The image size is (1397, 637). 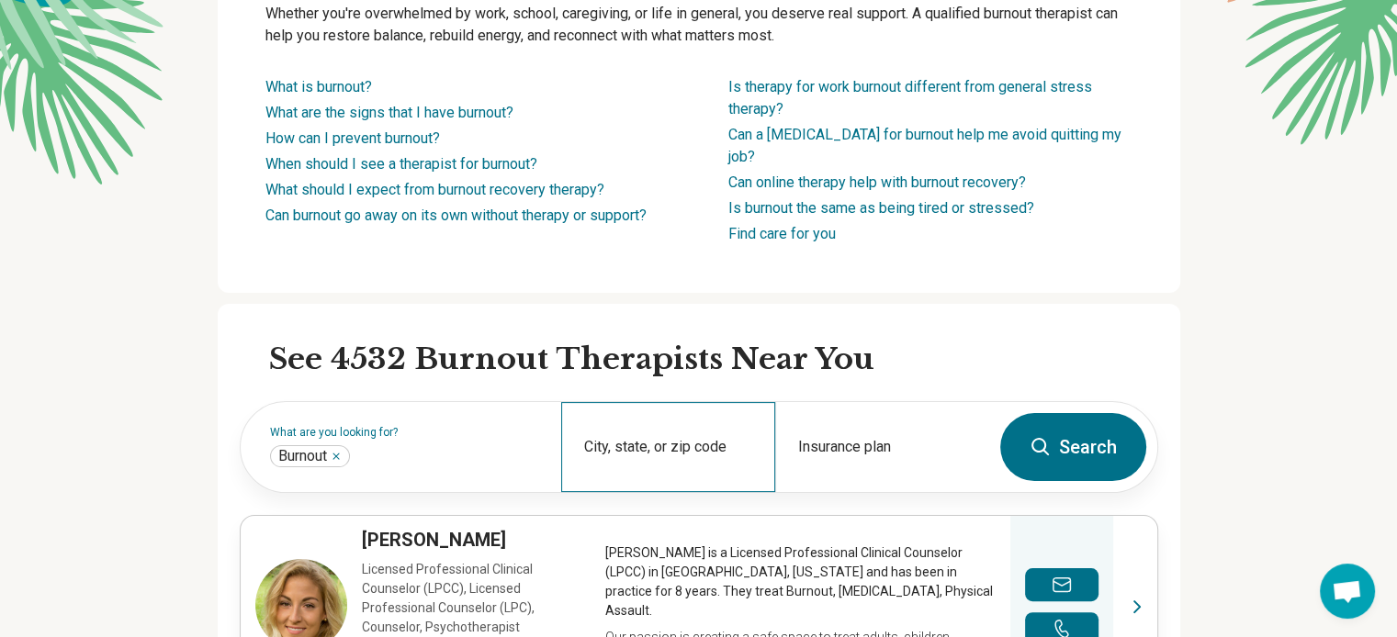 I want to click on button: Burnout, so click(x=336, y=456).